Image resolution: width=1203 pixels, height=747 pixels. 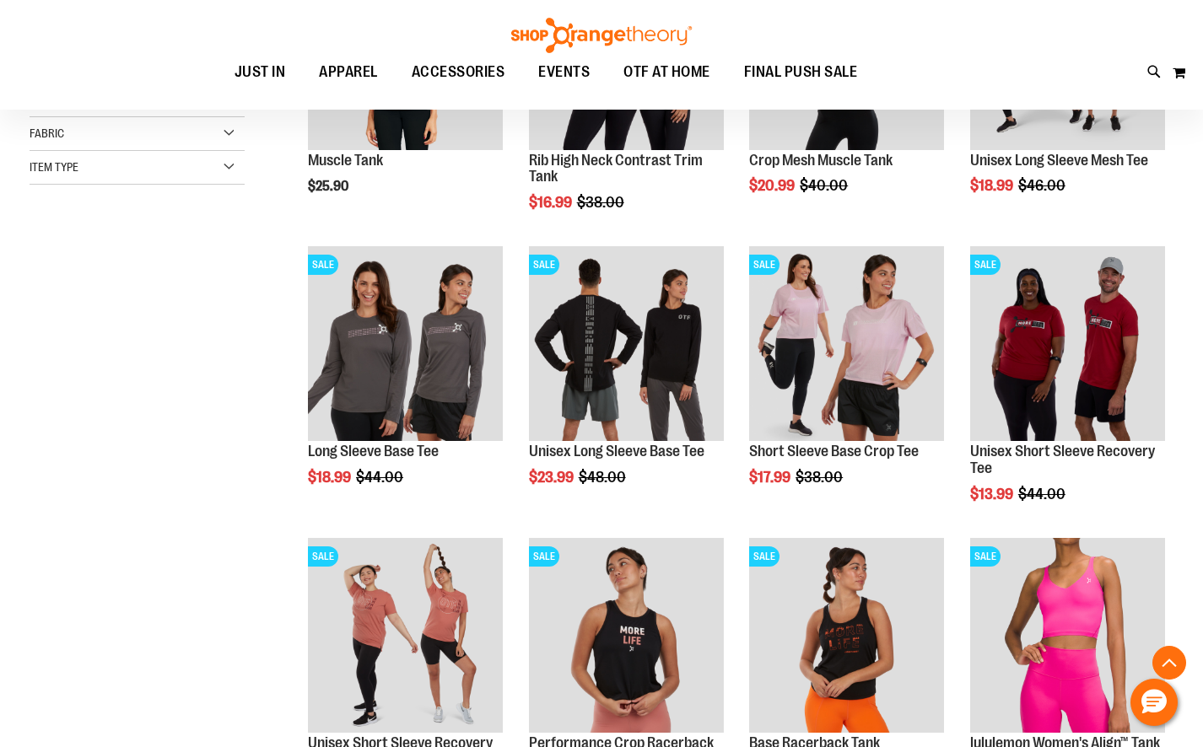 What do you see at coordinates (771, 477) in the screenshot?
I see `span: $17.99` at bounding box center [771, 477].